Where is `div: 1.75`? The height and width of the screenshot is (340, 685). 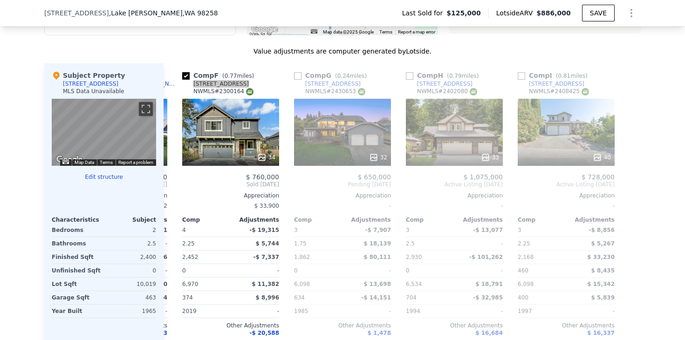
div: 1.75 is located at coordinates (318, 244).